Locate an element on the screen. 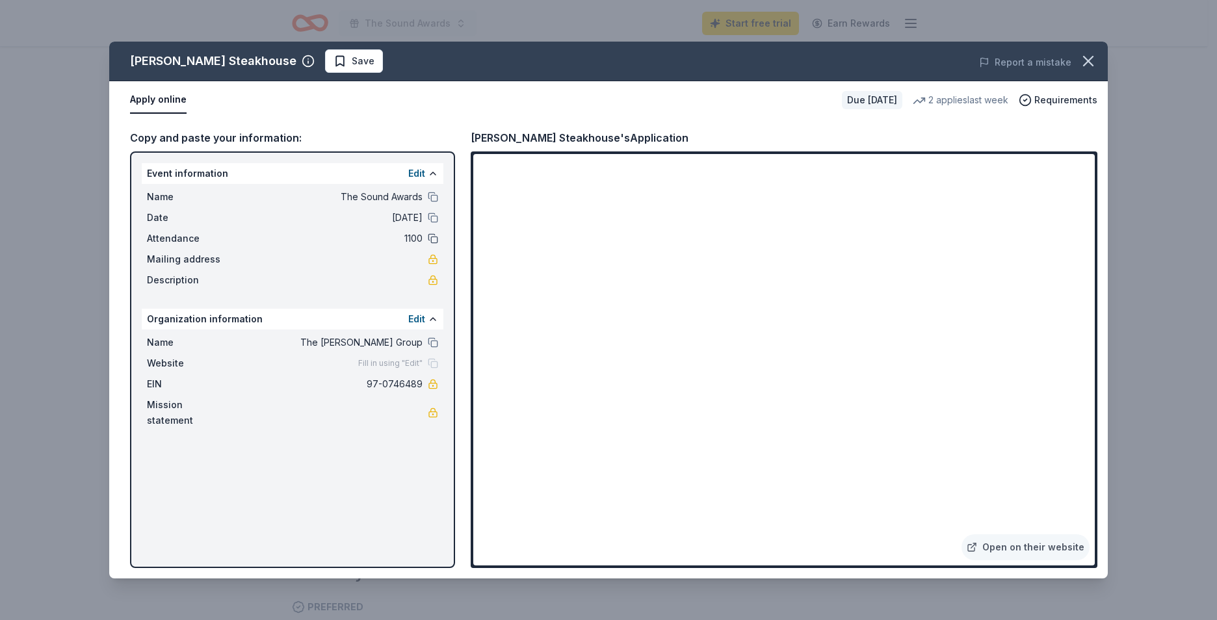 Image resolution: width=1217 pixels, height=620 pixels. span: Mailing address is located at coordinates (190, 259).